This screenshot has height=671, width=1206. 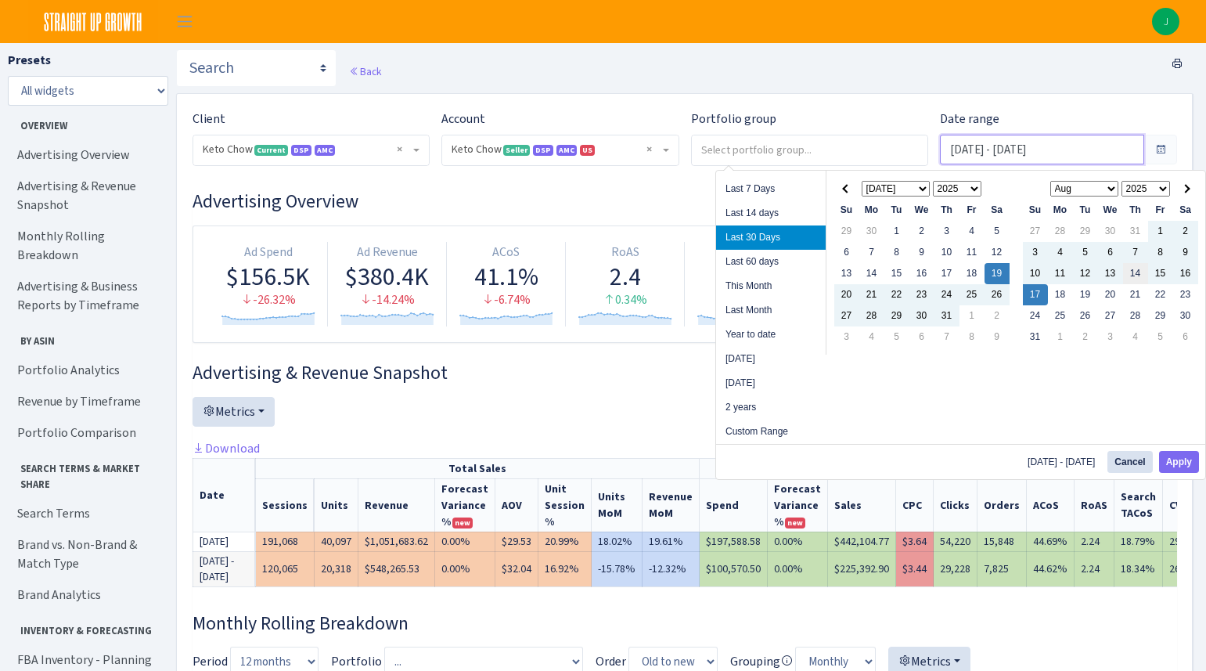 What do you see at coordinates (185, 21) in the screenshot?
I see `button: Toggle navigation` at bounding box center [185, 21].